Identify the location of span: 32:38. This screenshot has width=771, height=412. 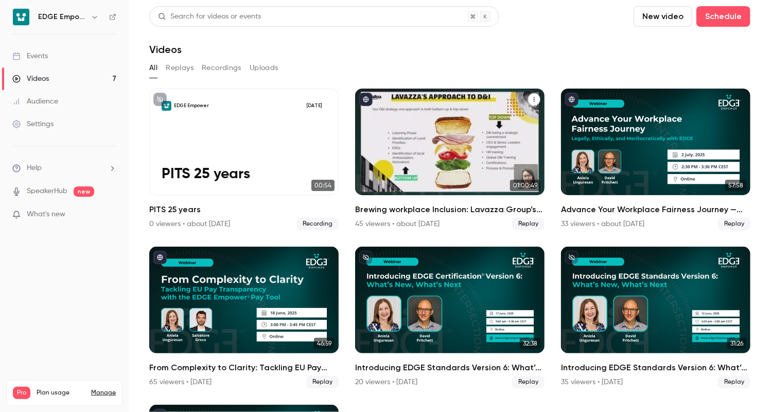
(530, 343).